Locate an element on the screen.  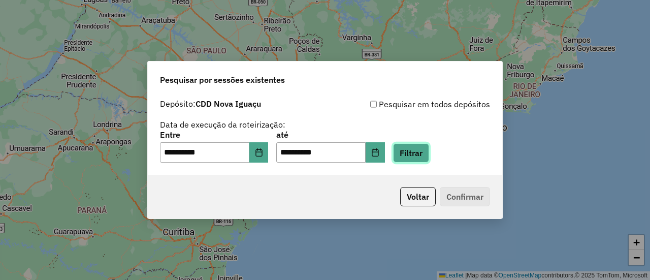
span: Pesquisar por sessões existentes is located at coordinates (222, 80).